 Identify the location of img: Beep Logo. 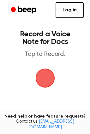
(45, 78).